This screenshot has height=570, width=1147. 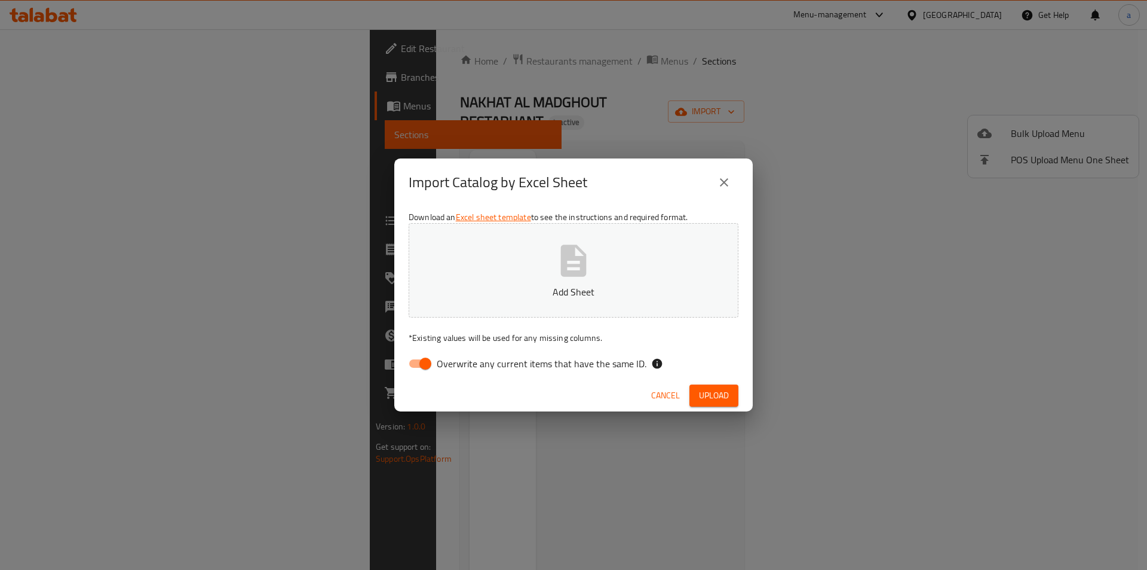 I want to click on button: Cancel, so click(x=666, y=395).